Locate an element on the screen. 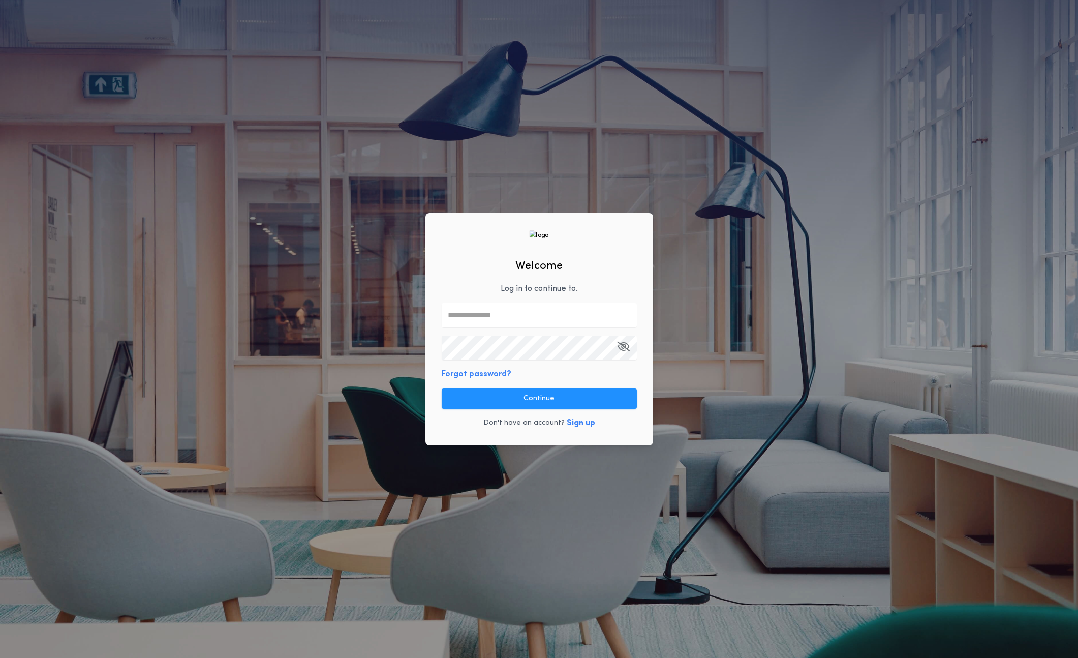  button: Forgot password? is located at coordinates (476, 374).